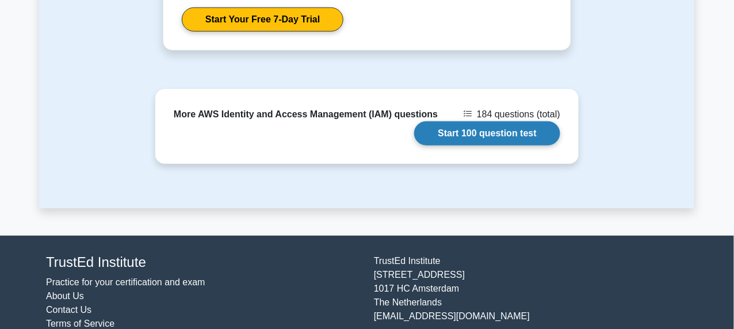  What do you see at coordinates (125, 282) in the screenshot?
I see `a: Practice for your certification and exam` at bounding box center [125, 282].